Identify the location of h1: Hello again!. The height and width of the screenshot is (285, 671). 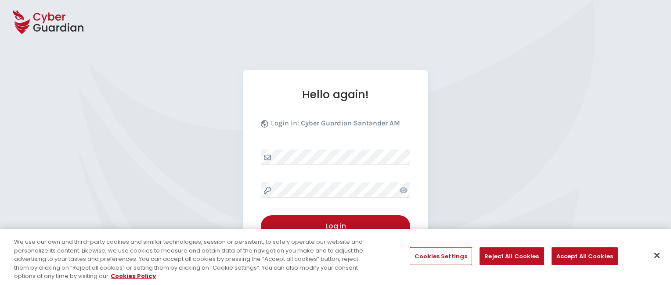
(335, 94).